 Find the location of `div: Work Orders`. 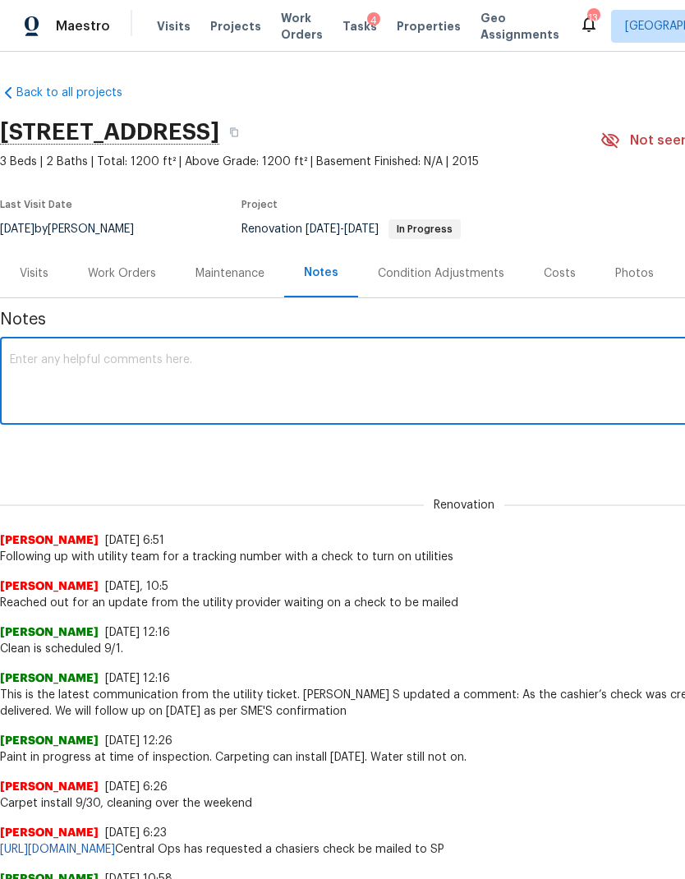

div: Work Orders is located at coordinates (122, 274).